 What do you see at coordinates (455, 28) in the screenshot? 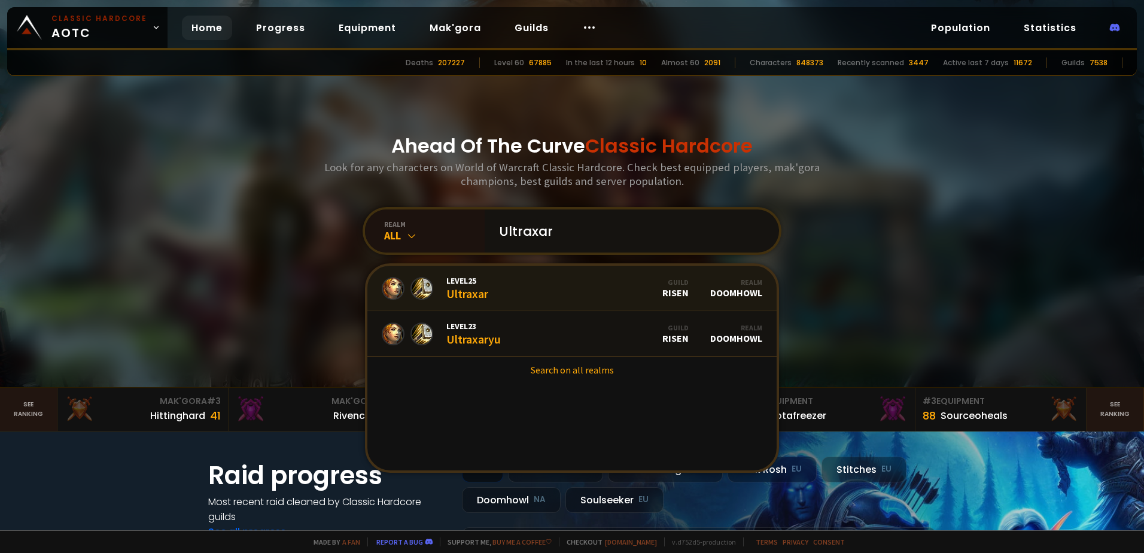
I see `a: Mak'gora` at bounding box center [455, 28].